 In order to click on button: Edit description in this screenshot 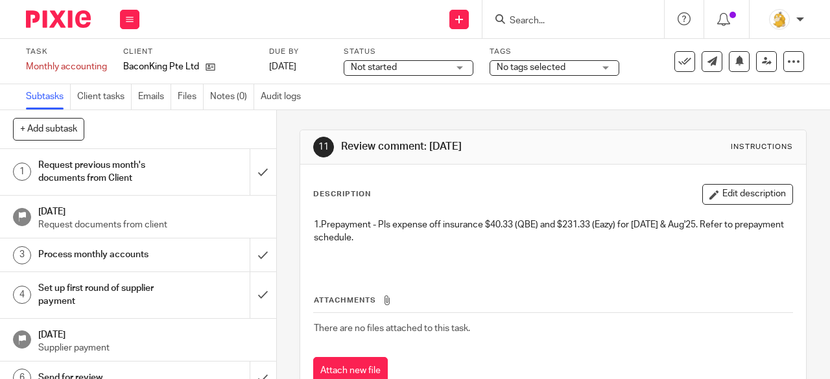, I will do `click(747, 194)`.